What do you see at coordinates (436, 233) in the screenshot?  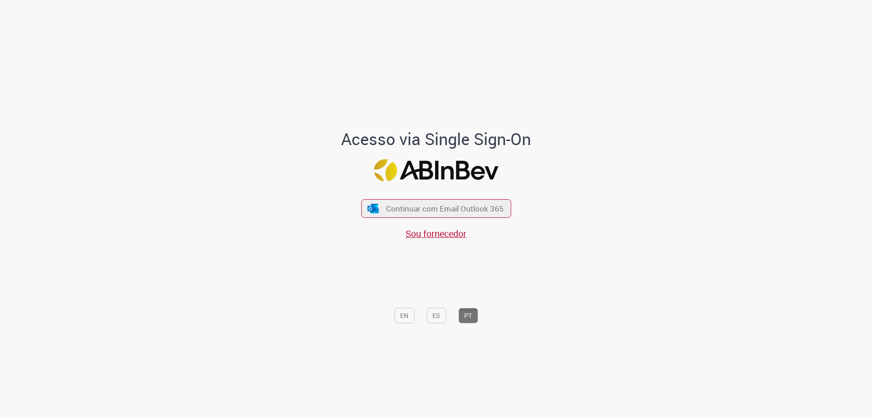 I see `span: Sou fornecedor` at bounding box center [436, 233].